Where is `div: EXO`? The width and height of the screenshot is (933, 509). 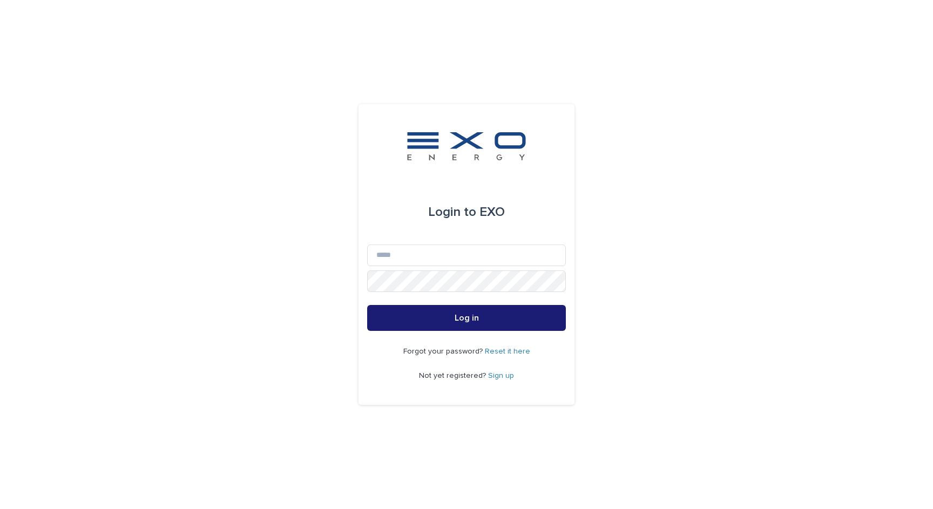
div: EXO is located at coordinates (467, 212).